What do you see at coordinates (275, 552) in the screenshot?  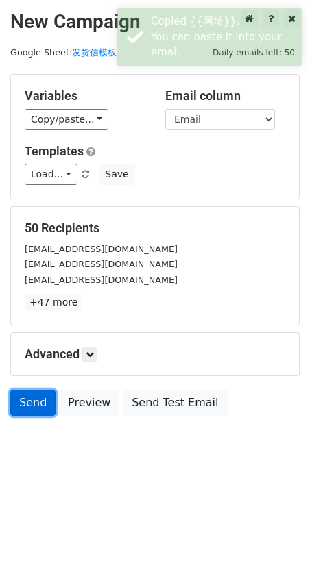 I see `div: 聊天小组件` at bounding box center [275, 552].